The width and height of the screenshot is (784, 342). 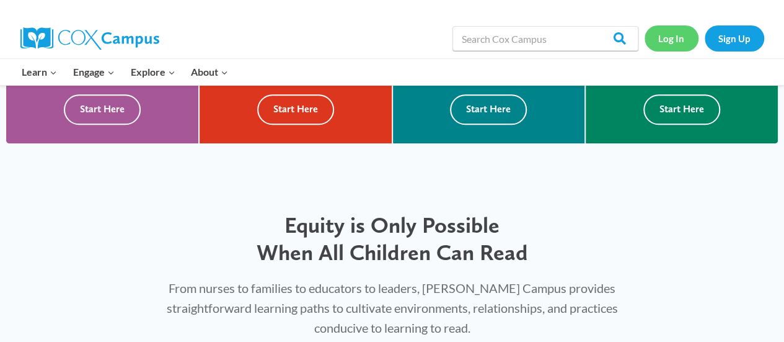 I want to click on span: Equity is Only Possible When All Children Can Read, so click(x=392, y=238).